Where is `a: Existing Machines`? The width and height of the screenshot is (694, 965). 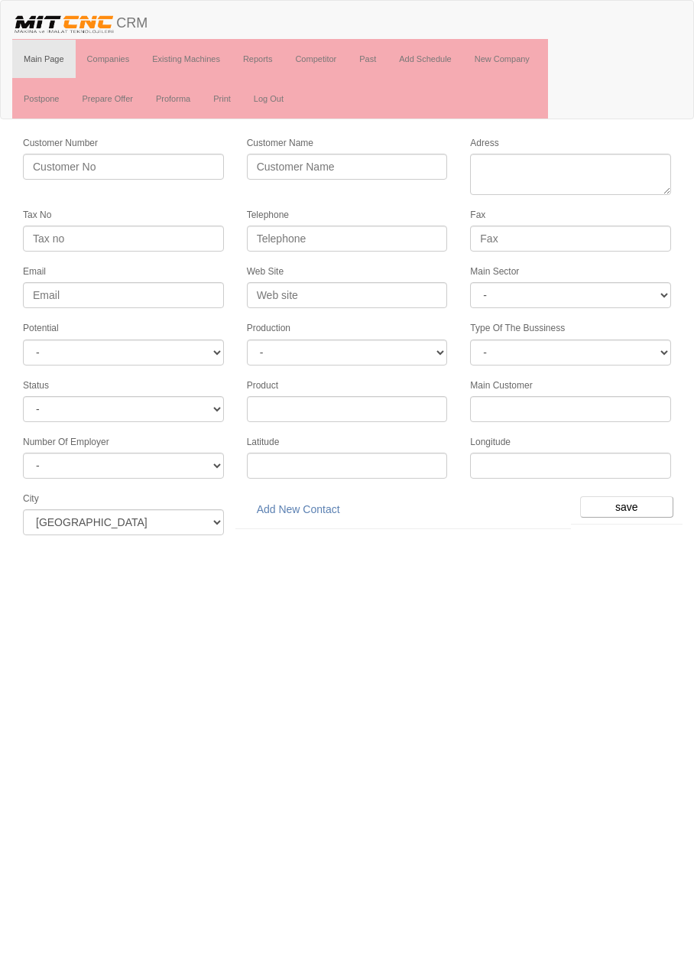 a: Existing Machines is located at coordinates (186, 59).